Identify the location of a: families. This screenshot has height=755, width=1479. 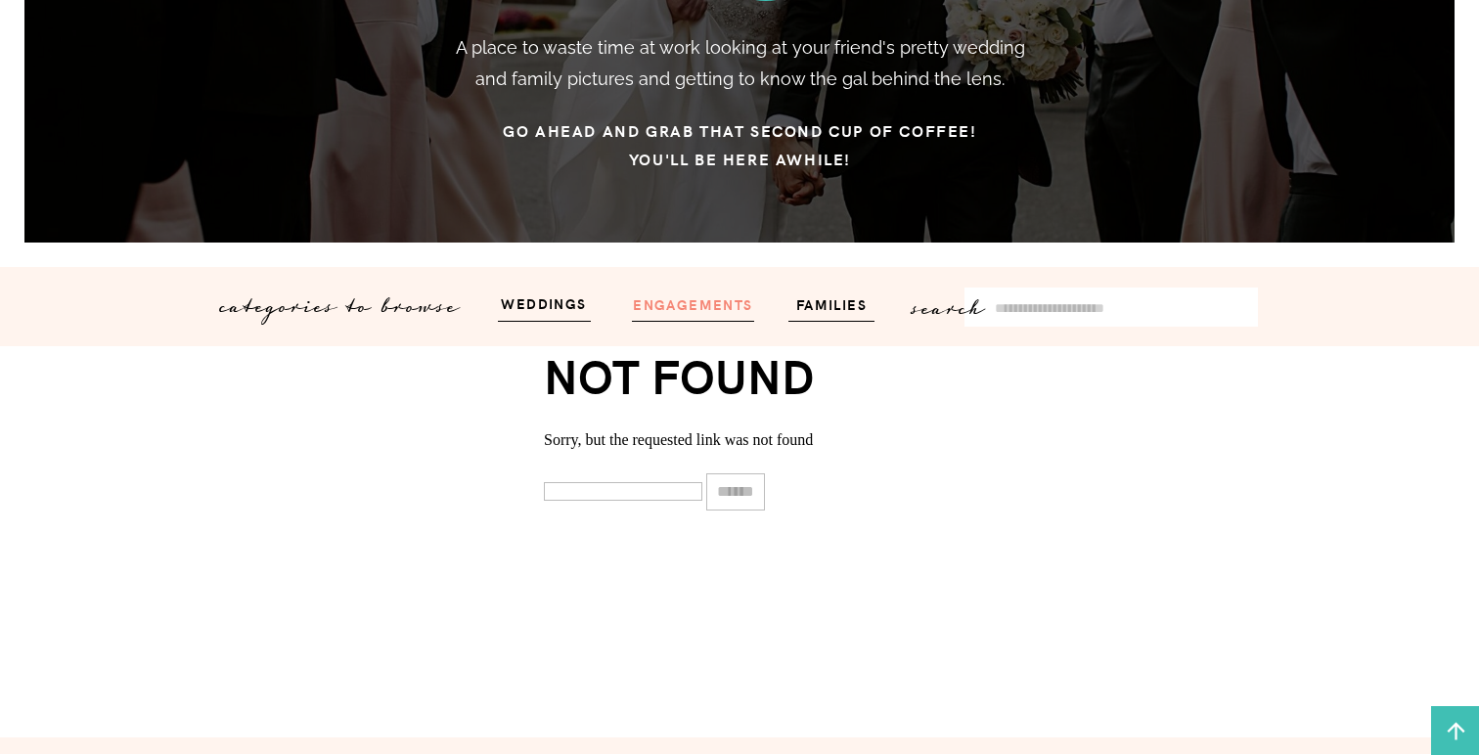
(832, 303).